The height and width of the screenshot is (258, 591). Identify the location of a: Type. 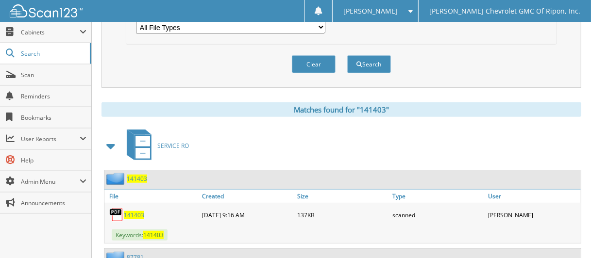
(438, 196).